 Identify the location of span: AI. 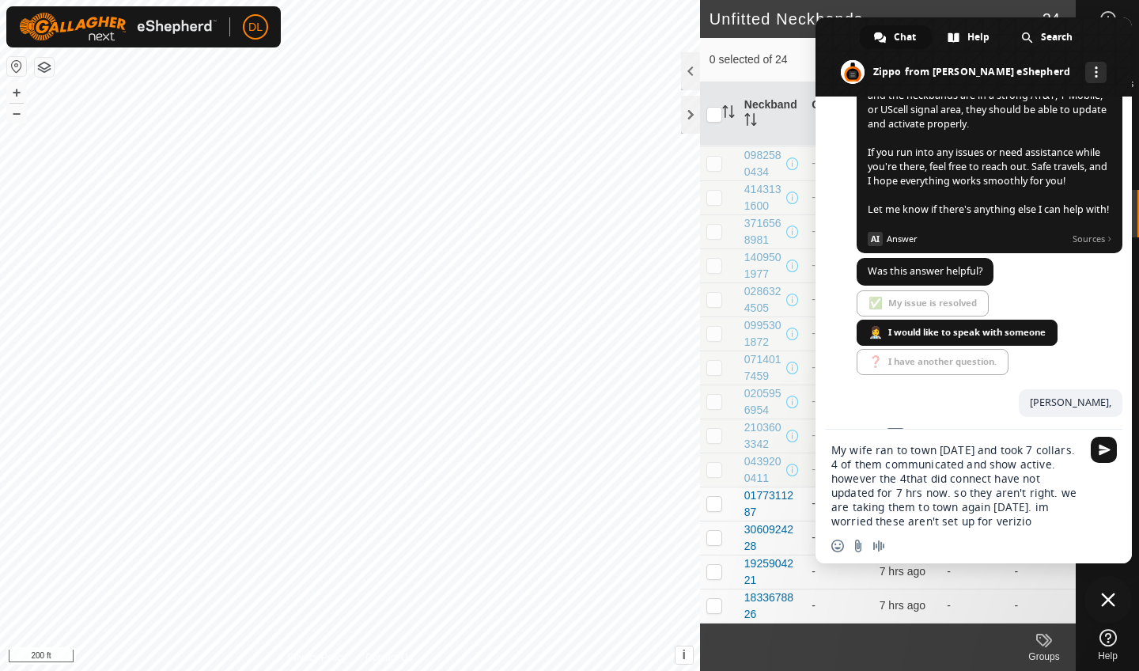
(875, 239).